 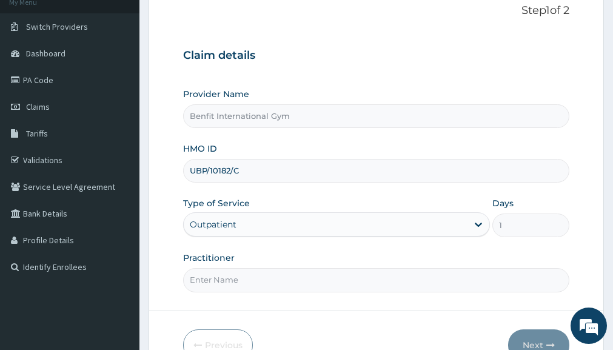 I want to click on input: Enter HMO ID, so click(x=376, y=170).